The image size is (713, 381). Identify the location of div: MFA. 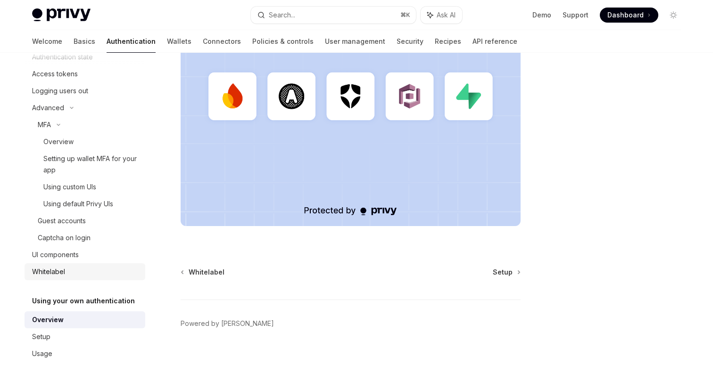
(44, 125).